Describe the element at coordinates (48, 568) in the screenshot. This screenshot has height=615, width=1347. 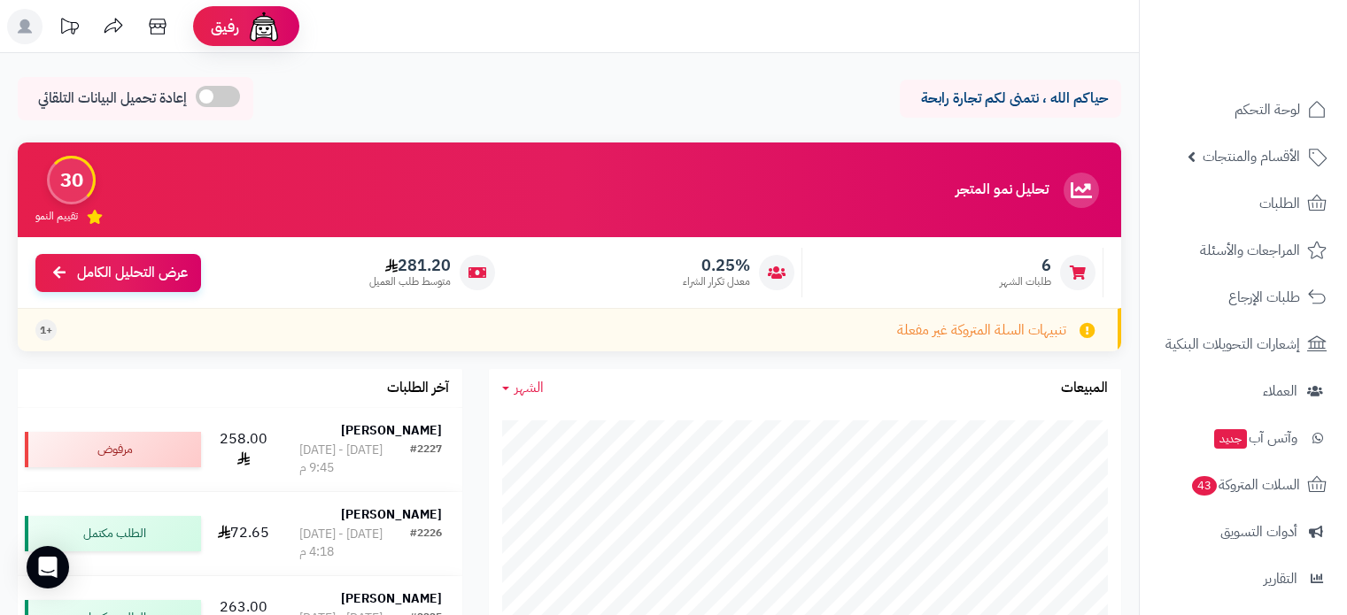
I see `div: Open Intercom Messenger` at that location.